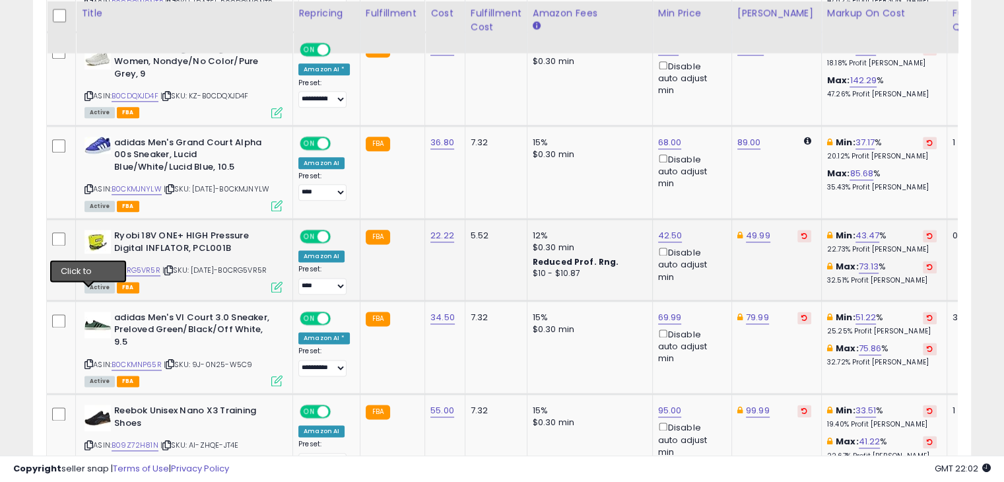 Image resolution: width=1004 pixels, height=482 pixels. I want to click on a: 89.00, so click(749, 143).